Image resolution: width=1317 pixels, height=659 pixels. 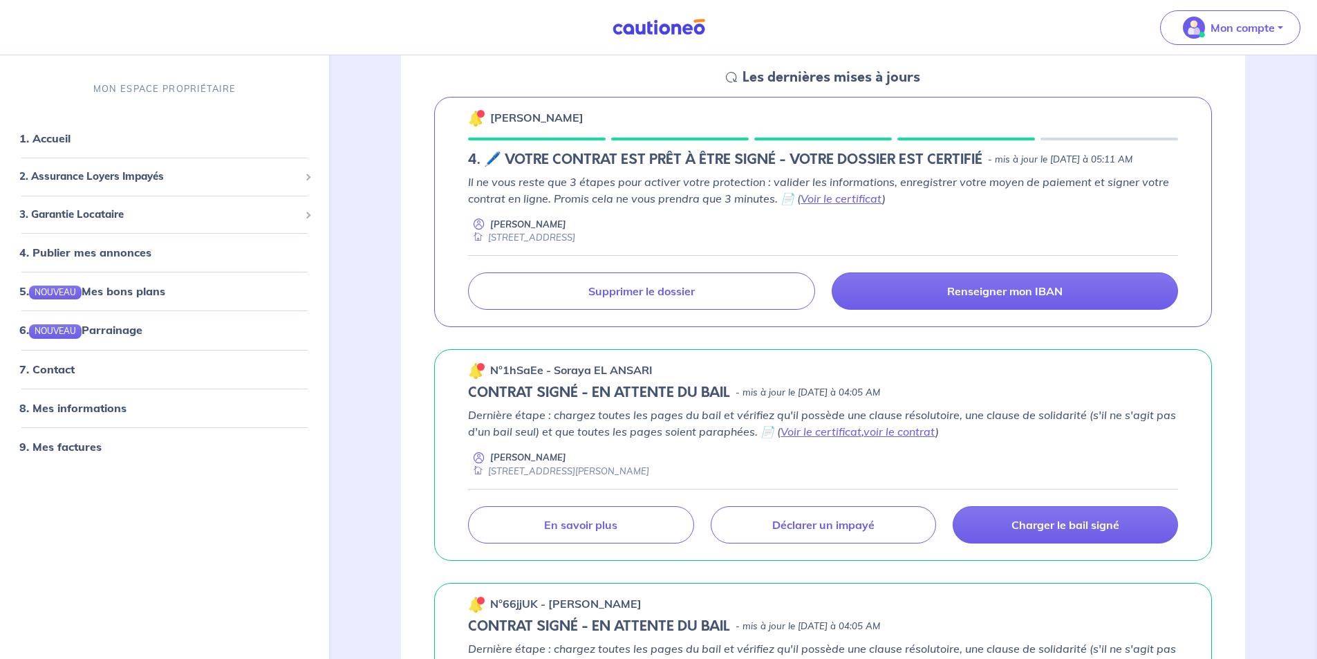 What do you see at coordinates (1230, 28) in the screenshot?
I see `button: illu_account_valid_menu.svgMon compte` at bounding box center [1230, 28].